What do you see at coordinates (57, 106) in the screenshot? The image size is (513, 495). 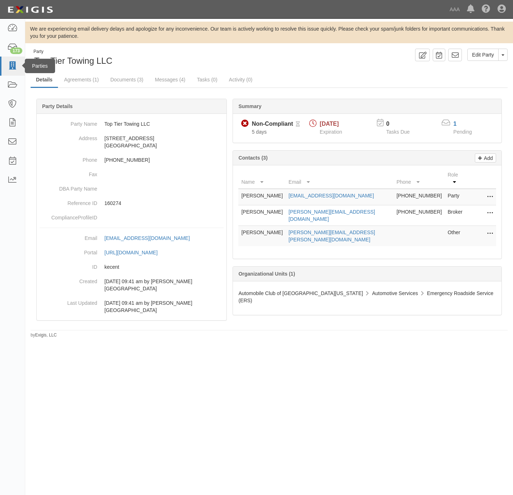 I see `b: Party Details` at bounding box center [57, 106].